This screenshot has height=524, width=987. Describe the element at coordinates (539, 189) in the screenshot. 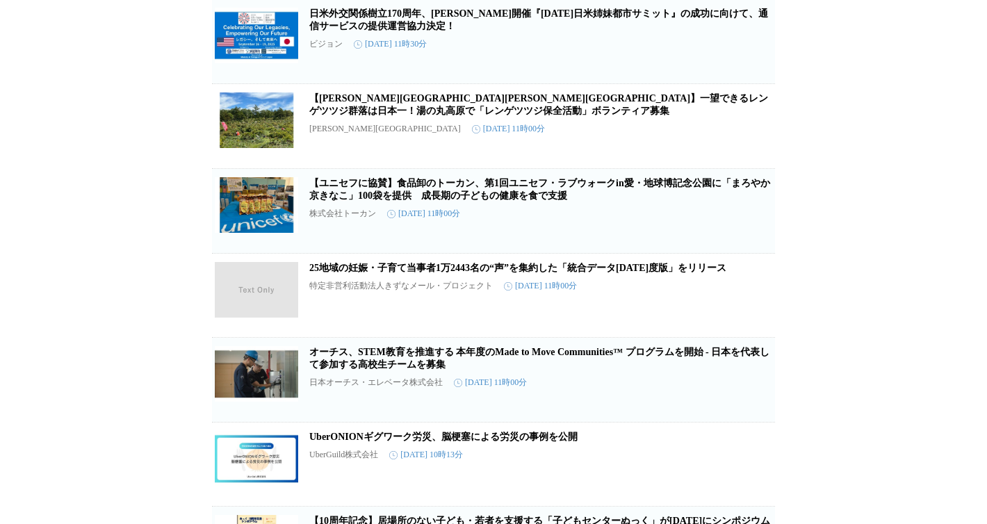

I see `a: 【ユニセフに協賛】食品卸のトーカン、第1回ユニセフ・ラブウォークin愛・地球博記念公園に「まろやか京きなこ」100袋を提供 成長期の子どもの健康を食で支援` at that location.